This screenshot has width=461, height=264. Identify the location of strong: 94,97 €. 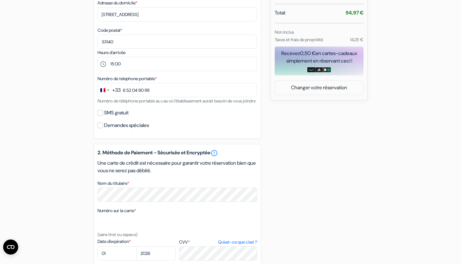
(355, 13).